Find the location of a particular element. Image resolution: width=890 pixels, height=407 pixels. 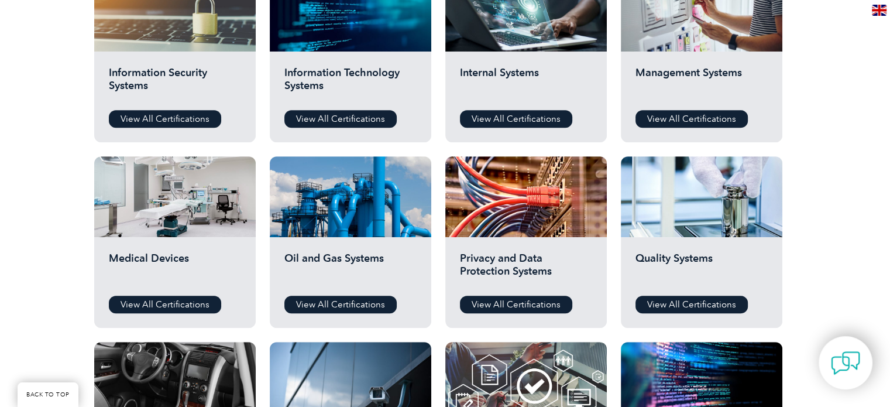

h2: Quality Systems is located at coordinates (702, 269).